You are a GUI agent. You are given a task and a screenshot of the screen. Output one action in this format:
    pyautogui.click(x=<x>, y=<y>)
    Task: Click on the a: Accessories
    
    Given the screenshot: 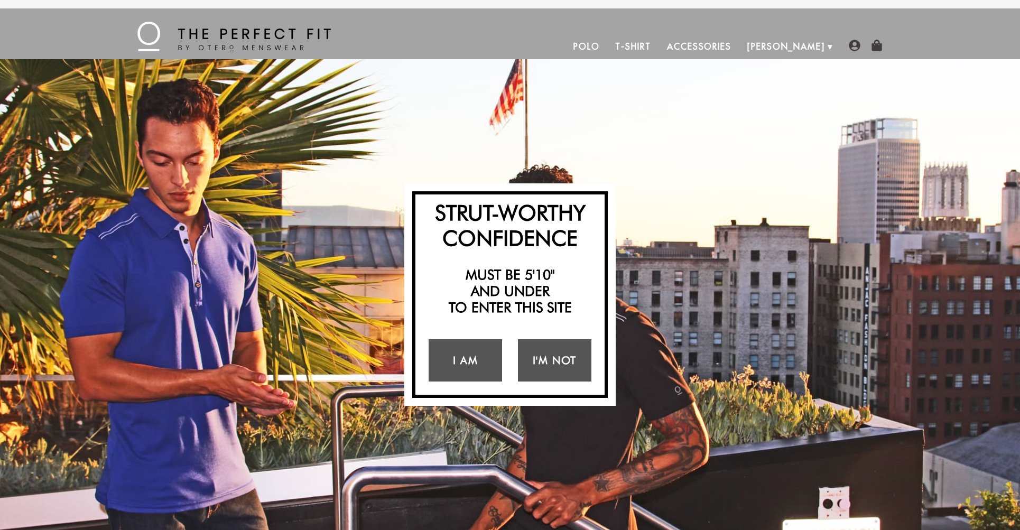 What is the action you would take?
    pyautogui.click(x=699, y=47)
    